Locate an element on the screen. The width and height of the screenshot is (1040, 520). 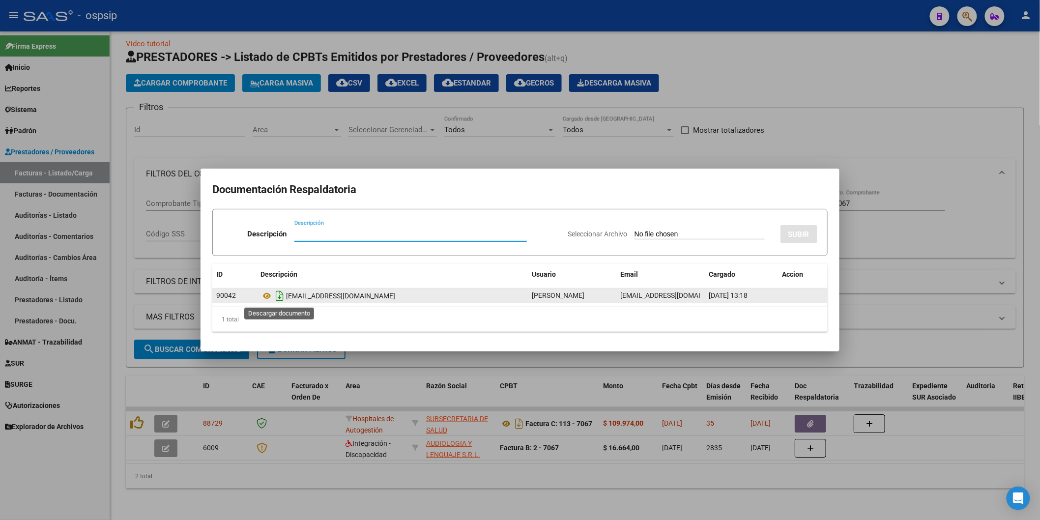
h2: Documentación Respaldatoria is located at coordinates (520, 190).